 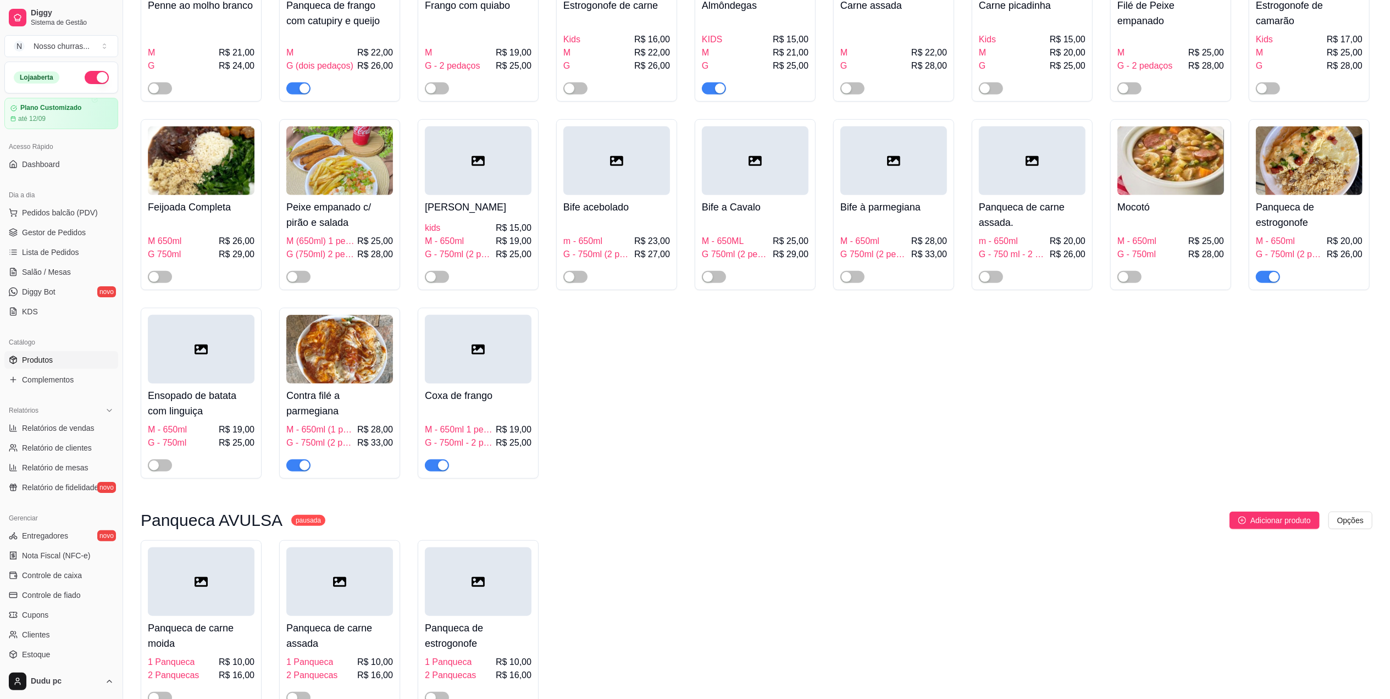 What do you see at coordinates (320, 254) in the screenshot?
I see `span: G (750ml) 2 pedaços` at bounding box center [320, 254].